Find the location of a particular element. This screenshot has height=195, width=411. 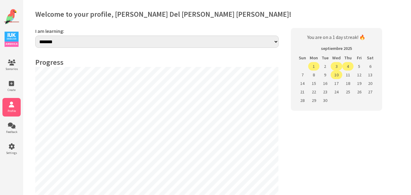

td: 20 is located at coordinates (370, 83).